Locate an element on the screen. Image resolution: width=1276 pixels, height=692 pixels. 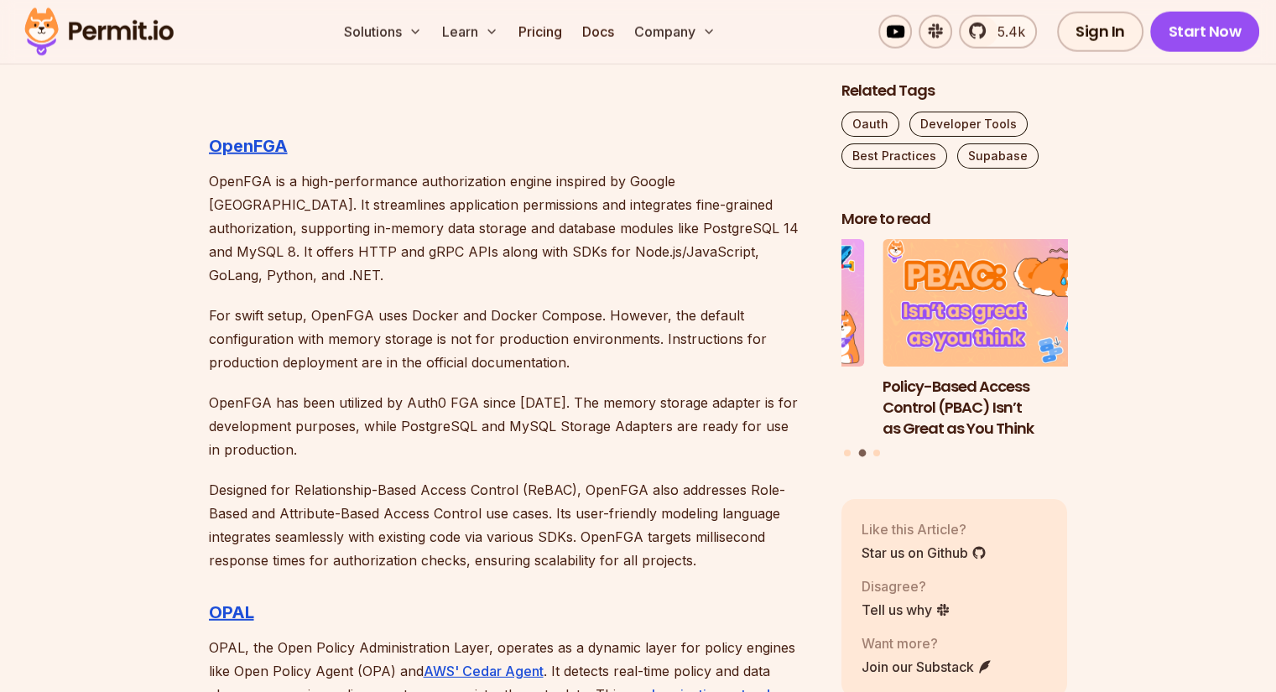
a: Developer Tools is located at coordinates (968, 124).